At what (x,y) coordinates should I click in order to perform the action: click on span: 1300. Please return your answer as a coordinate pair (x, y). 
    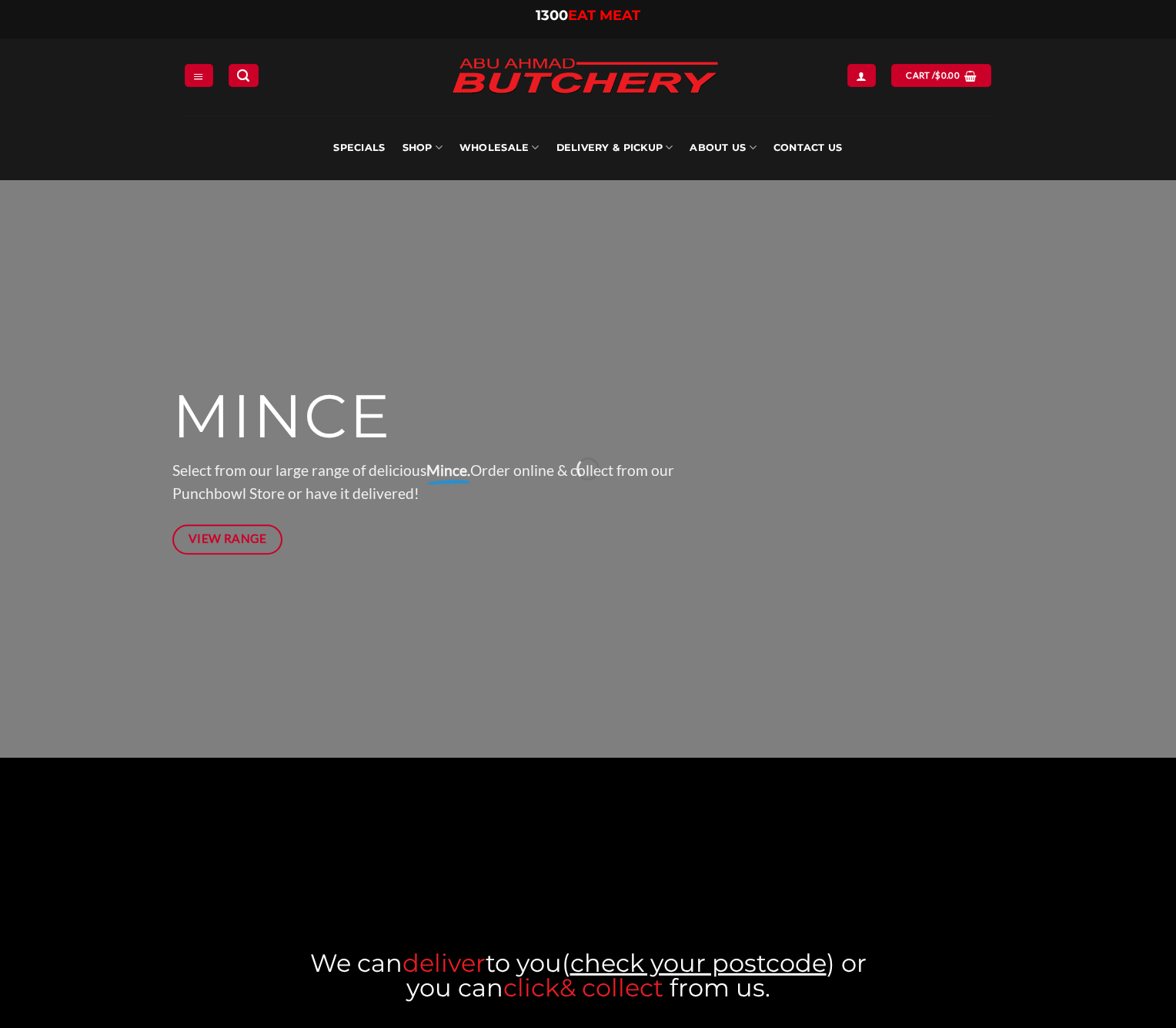
    Looking at the image, I should click on (552, 15).